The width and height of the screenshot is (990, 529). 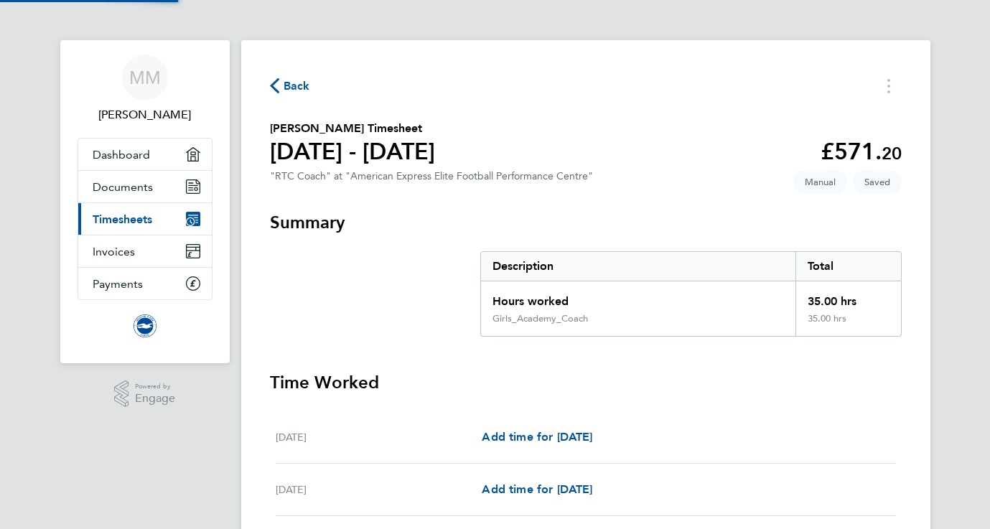 What do you see at coordinates (889, 85) in the screenshot?
I see `button: Timesheets Menu` at bounding box center [889, 85].